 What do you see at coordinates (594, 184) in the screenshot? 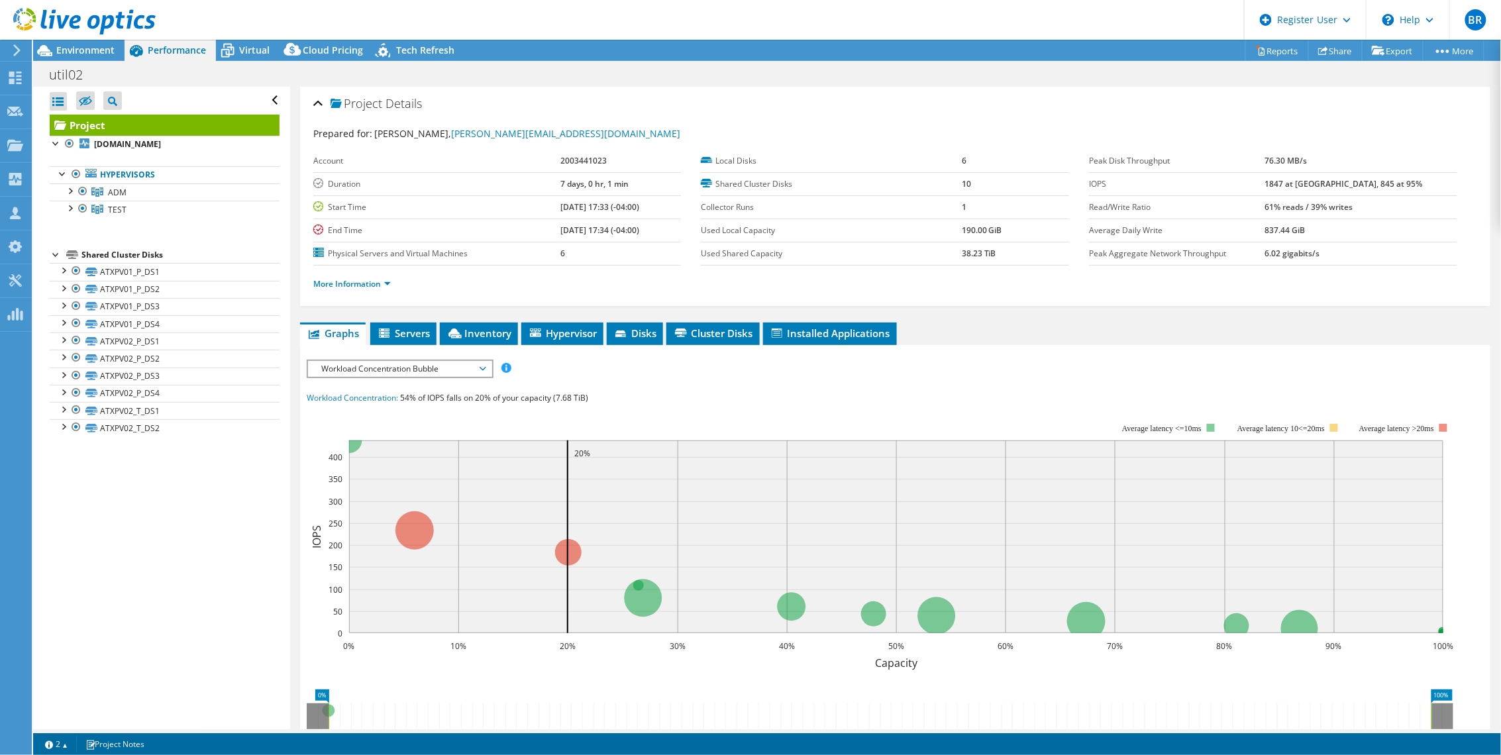
I see `b: 7 days, 0 hr, 1 min` at bounding box center [594, 184].